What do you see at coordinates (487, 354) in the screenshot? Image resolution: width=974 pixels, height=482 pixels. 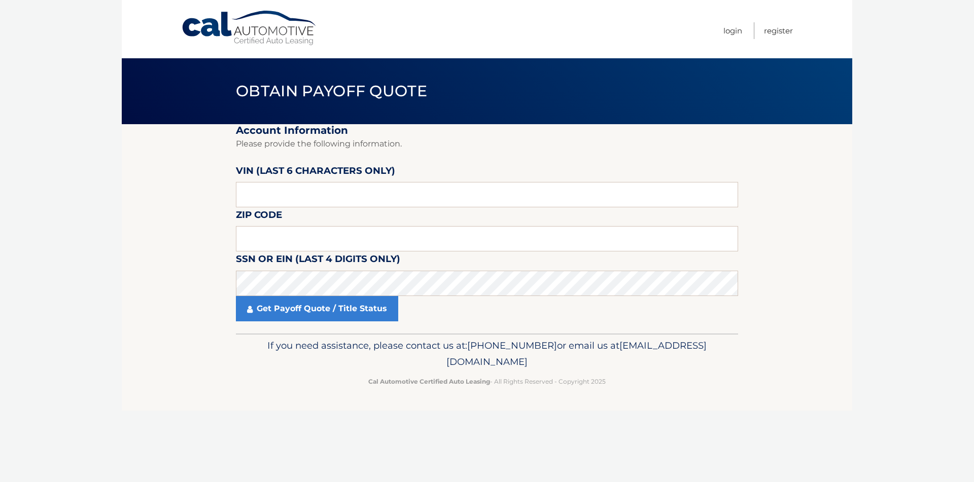 I see `p: If you need assistance, please contact us at: or email us at` at bounding box center [487, 354].